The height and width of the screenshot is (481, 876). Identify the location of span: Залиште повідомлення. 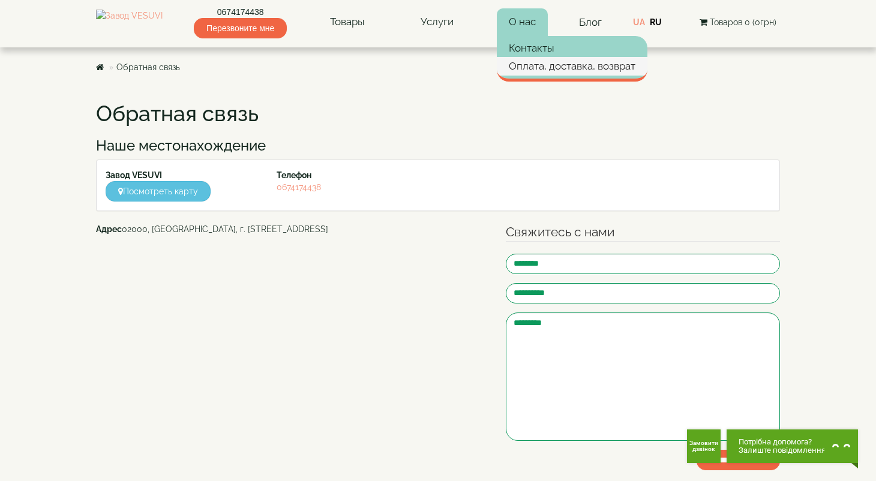
(781, 450).